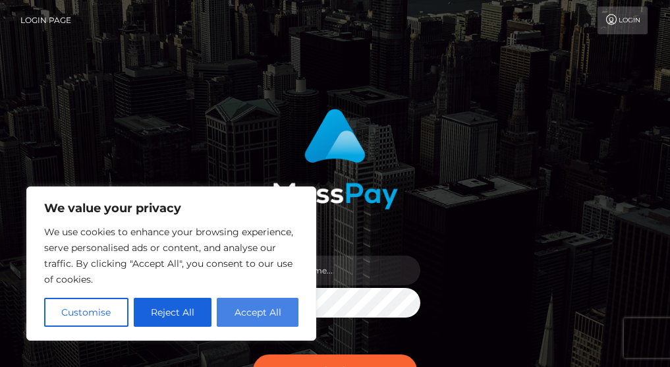 The width and height of the screenshot is (670, 367). What do you see at coordinates (171, 263) in the screenshot?
I see `div: We value your privacy` at bounding box center [171, 263].